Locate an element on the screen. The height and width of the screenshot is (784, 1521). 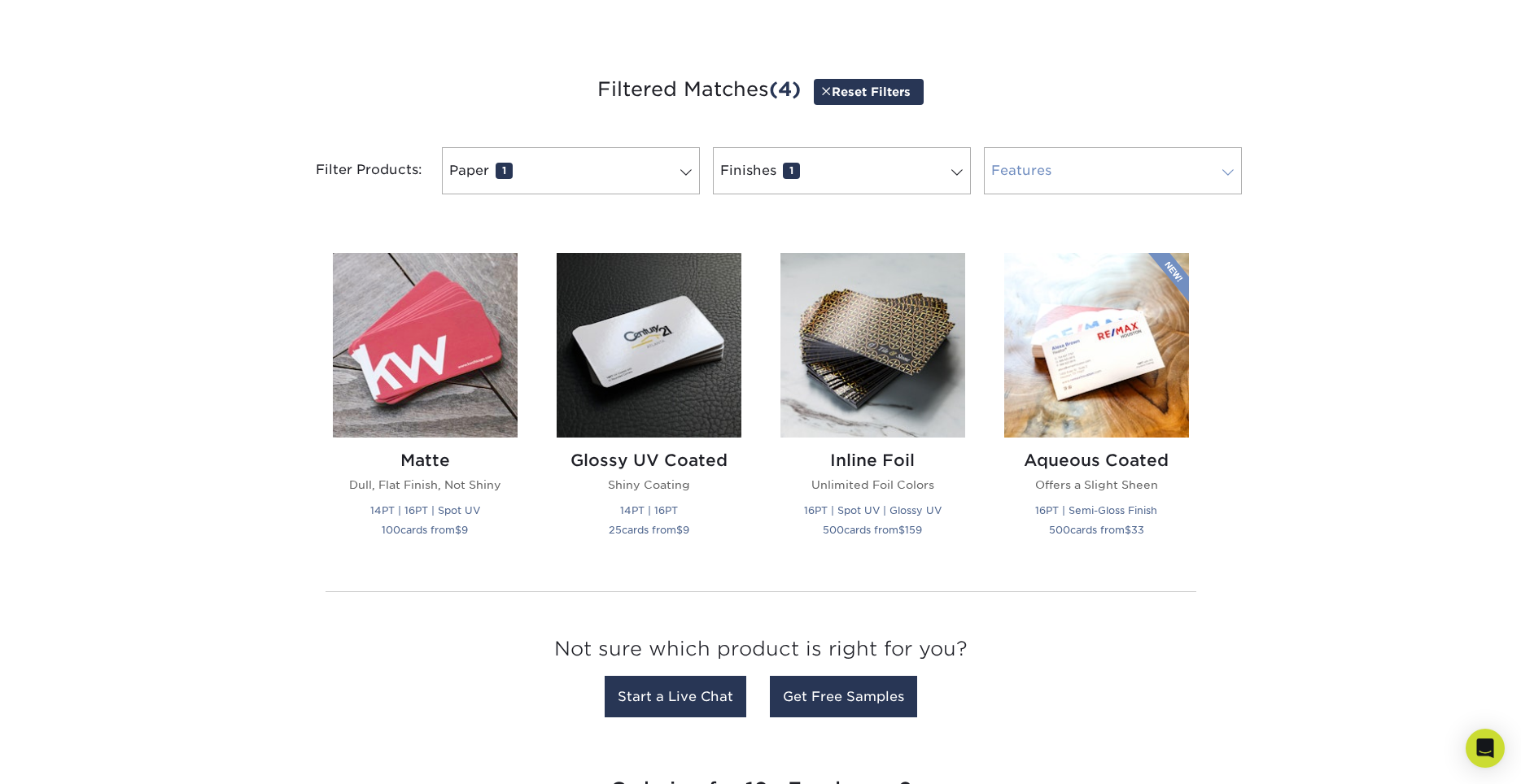
a: Features is located at coordinates (1113, 171).